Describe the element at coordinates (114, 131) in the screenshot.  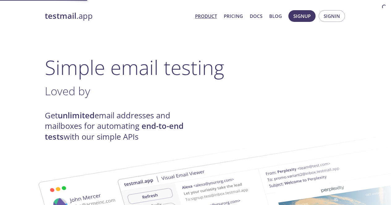
I see `strong: end-to-end tests` at that location.